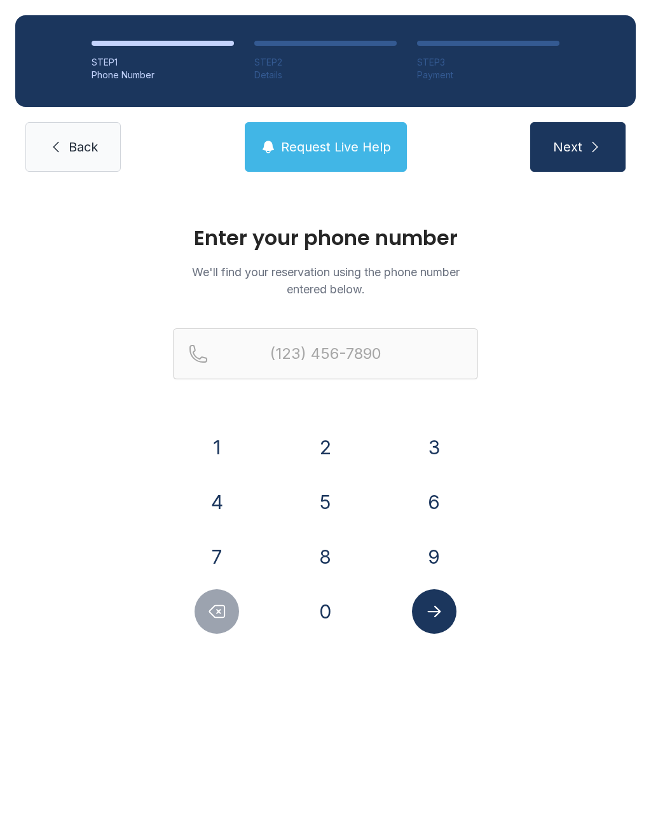 This screenshot has height=838, width=651. Describe the element at coordinates (434, 502) in the screenshot. I see `button: 6` at that location.